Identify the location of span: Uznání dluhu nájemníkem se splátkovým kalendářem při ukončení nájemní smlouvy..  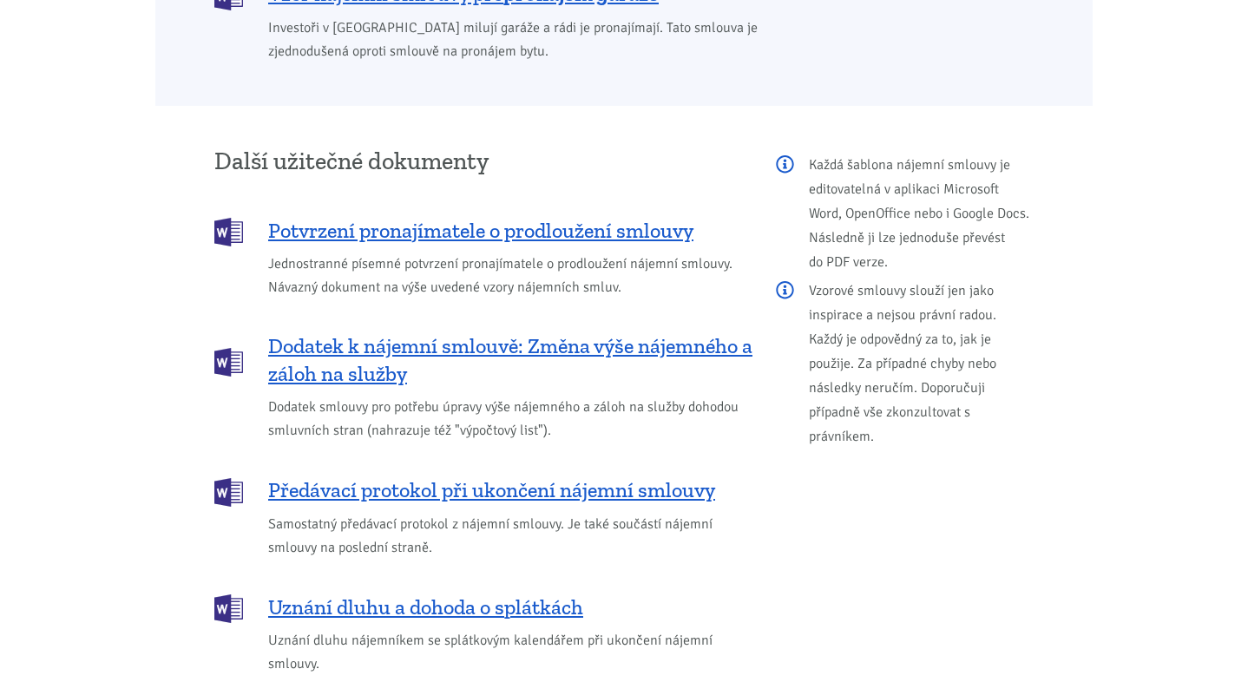
(511, 653).